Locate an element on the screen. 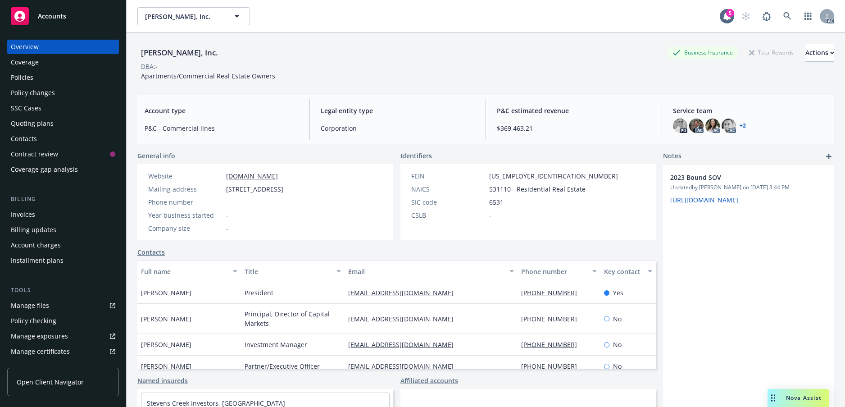 The height and width of the screenshot is (407, 845). div: Policy changes is located at coordinates (33, 93).